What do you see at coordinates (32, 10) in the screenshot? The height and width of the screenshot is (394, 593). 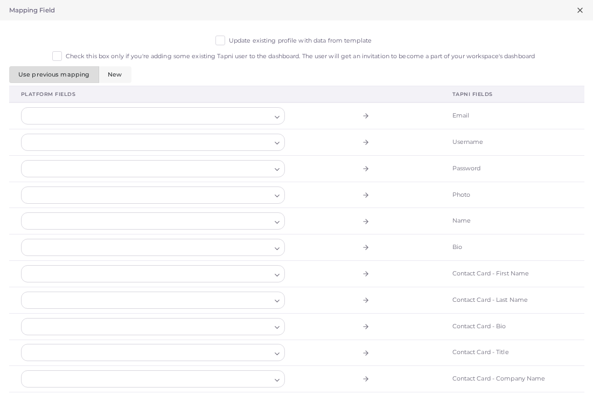 I see `h5: Mapping Field` at bounding box center [32, 10].